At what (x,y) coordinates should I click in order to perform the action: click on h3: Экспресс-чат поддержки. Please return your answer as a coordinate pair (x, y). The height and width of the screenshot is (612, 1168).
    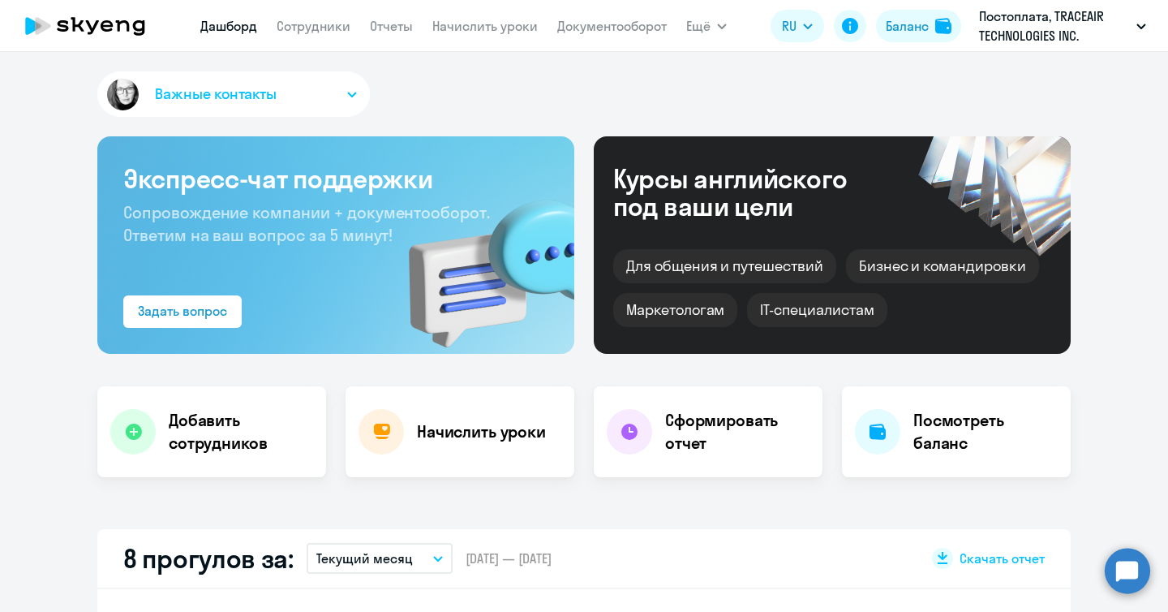
    Looking at the image, I should click on (336, 178).